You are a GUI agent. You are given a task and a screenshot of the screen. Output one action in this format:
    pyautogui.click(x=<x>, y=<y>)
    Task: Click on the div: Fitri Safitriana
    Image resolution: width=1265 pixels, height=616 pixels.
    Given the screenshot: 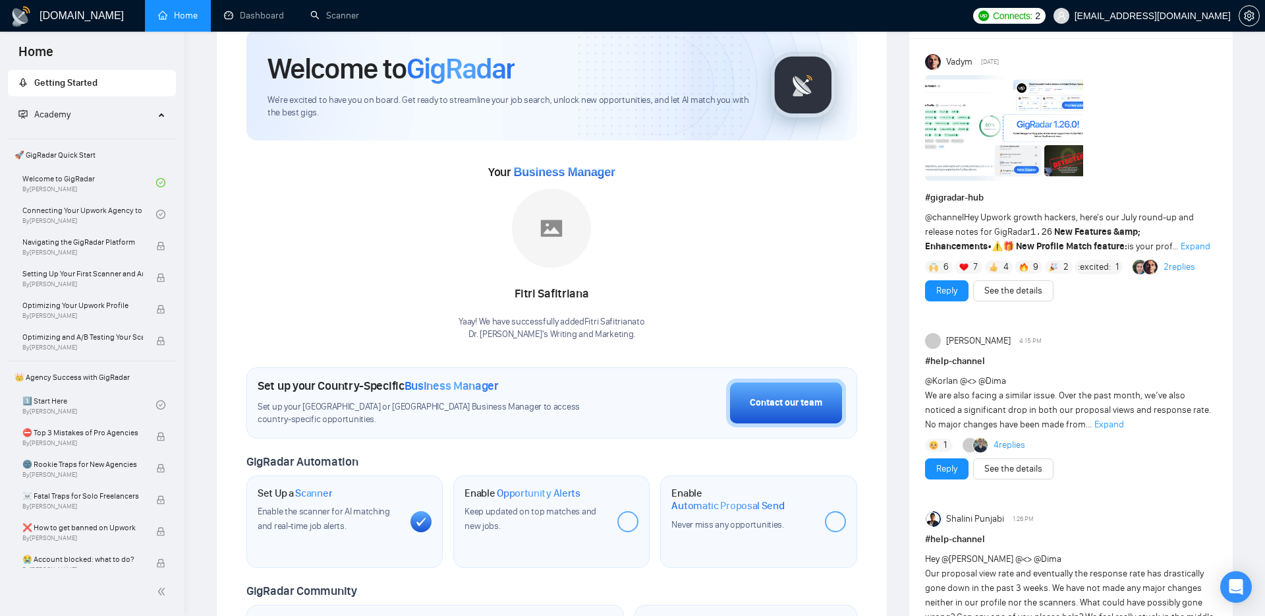 What is the action you would take?
    pyautogui.click(x=552, y=294)
    